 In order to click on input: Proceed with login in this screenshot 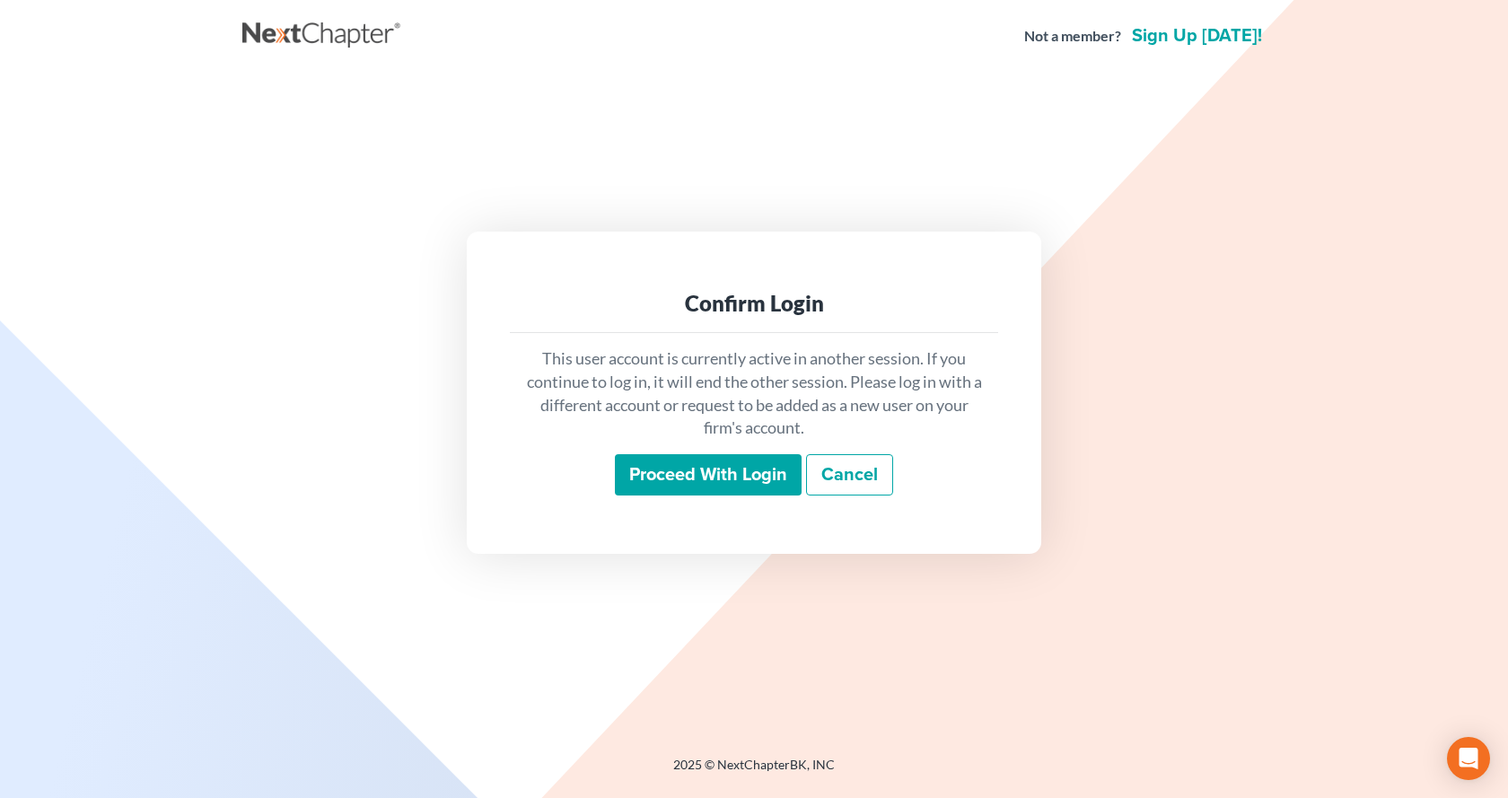, I will do `click(708, 475)`.